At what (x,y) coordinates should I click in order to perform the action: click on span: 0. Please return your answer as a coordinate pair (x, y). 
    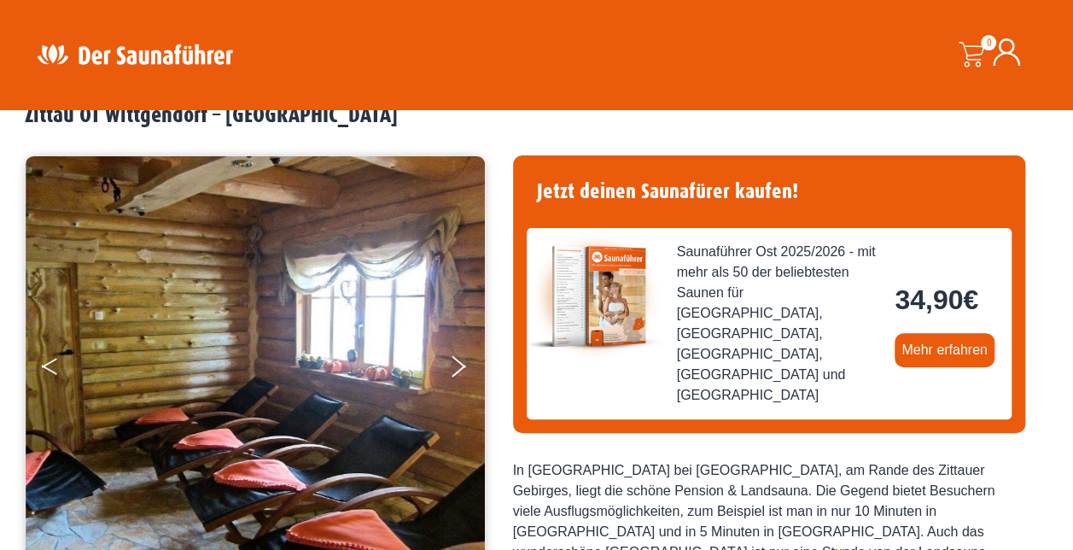
    Looking at the image, I should click on (988, 43).